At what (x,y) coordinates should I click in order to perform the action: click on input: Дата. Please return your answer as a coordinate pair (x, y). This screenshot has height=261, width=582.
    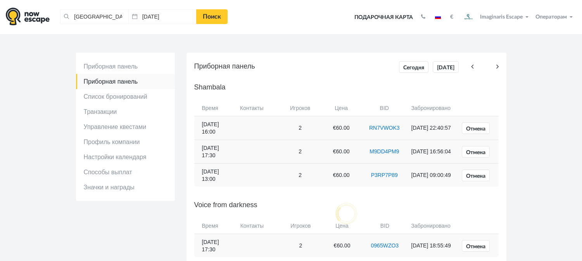
    Looking at the image, I should click on (162, 17).